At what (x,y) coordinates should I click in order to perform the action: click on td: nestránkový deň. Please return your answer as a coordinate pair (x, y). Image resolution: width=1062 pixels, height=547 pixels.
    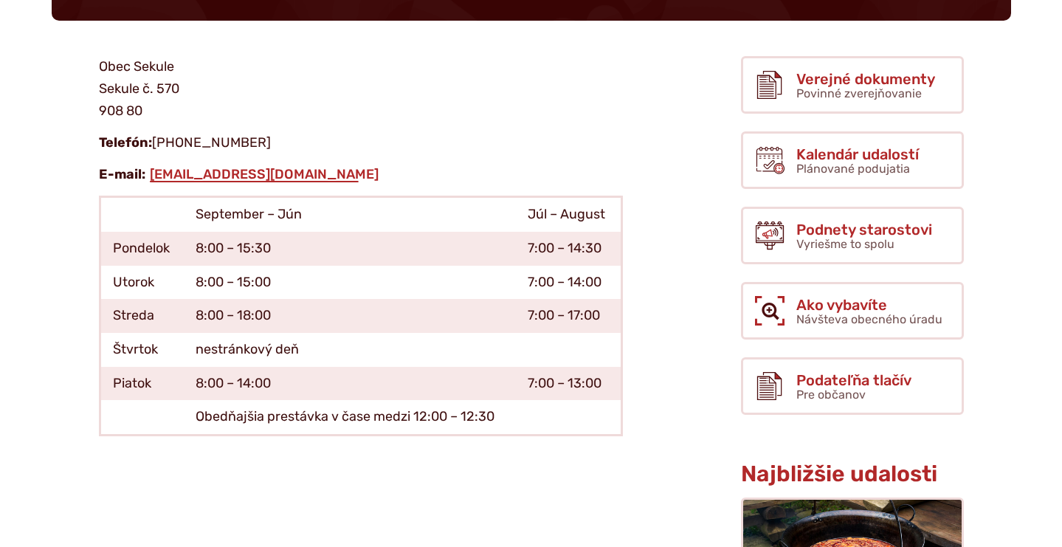
    Looking at the image, I should click on (350, 350).